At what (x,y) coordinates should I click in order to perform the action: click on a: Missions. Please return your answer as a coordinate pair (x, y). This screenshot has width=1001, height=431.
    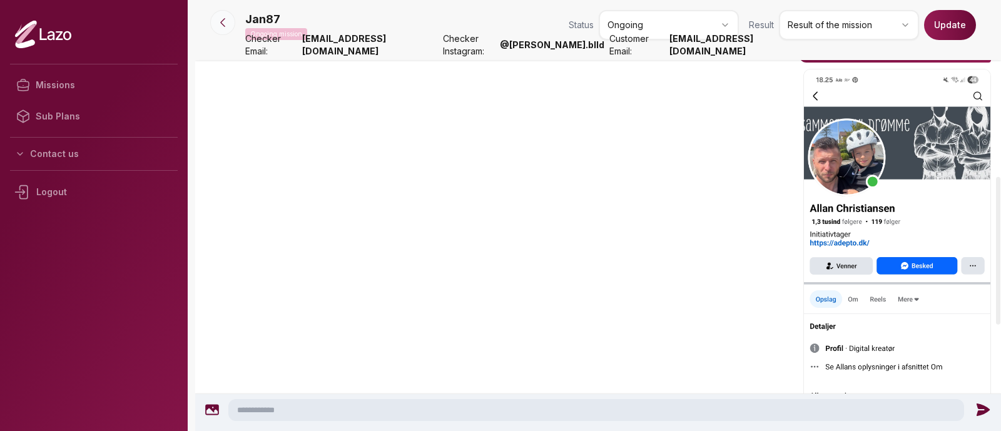
    Looking at the image, I should click on (94, 85).